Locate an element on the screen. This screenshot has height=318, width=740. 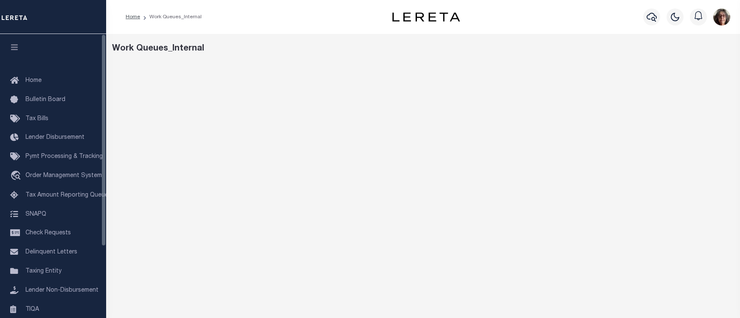
span: Pymt Processing & Tracking is located at coordinates (64, 157).